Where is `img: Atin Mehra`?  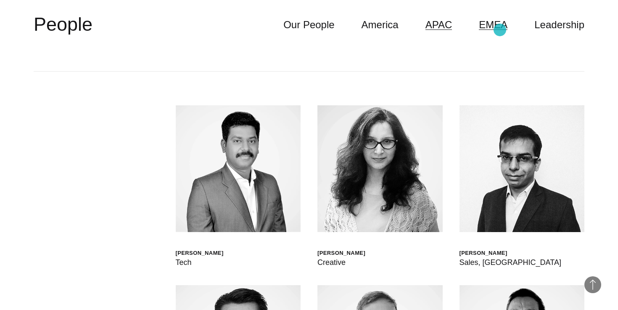
img: Atin Mehra is located at coordinates (522, 169).